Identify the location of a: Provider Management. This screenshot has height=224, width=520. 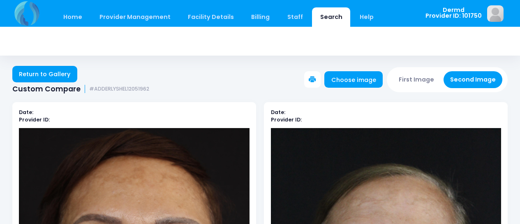
(135, 17).